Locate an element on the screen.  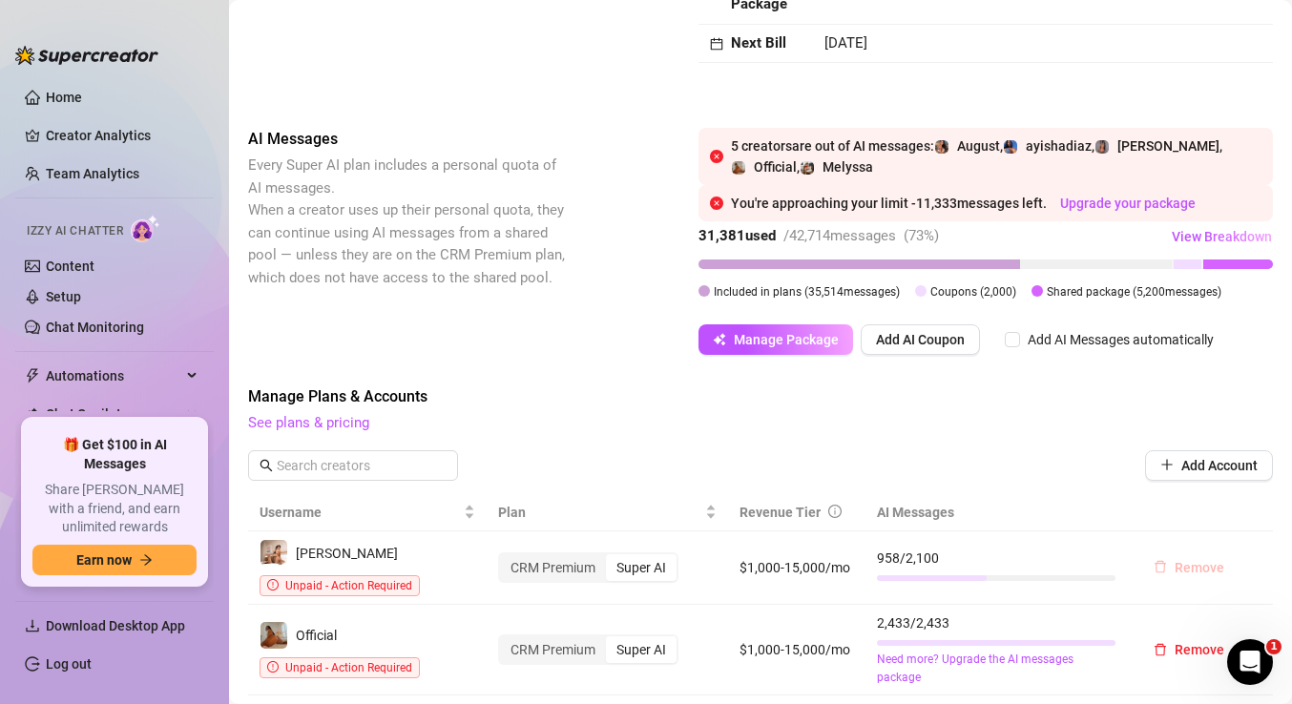
a: Need more? Upgrade the AI messages package is located at coordinates (997, 669).